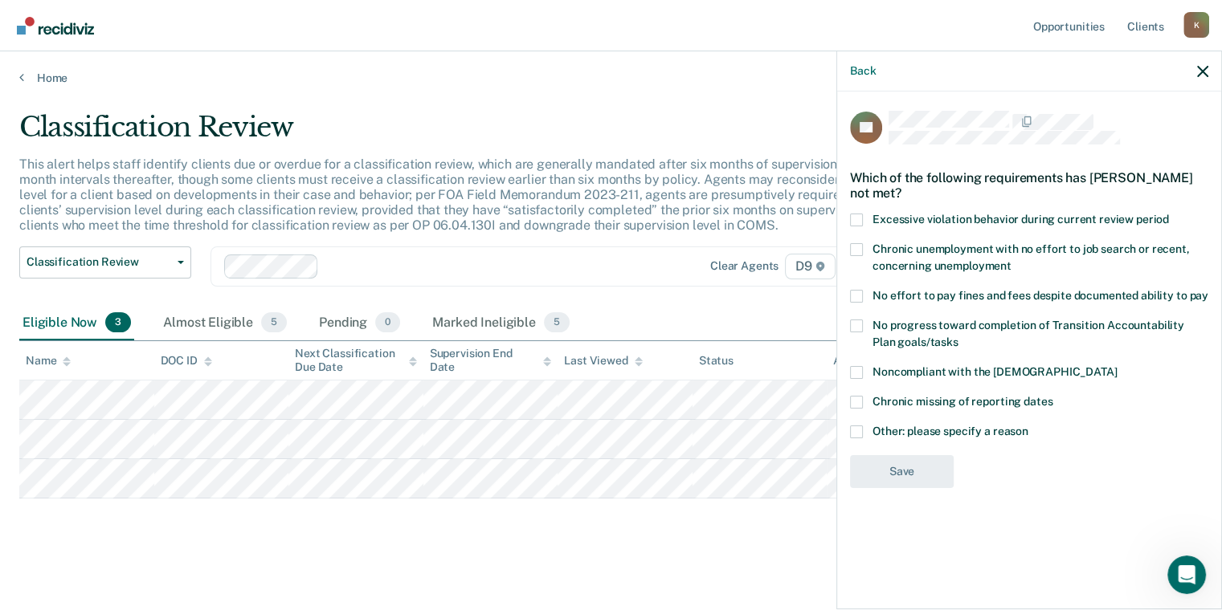 The width and height of the screenshot is (1222, 610). What do you see at coordinates (225, 324) in the screenshot?
I see `div: Almost Eligible` at bounding box center [225, 324].